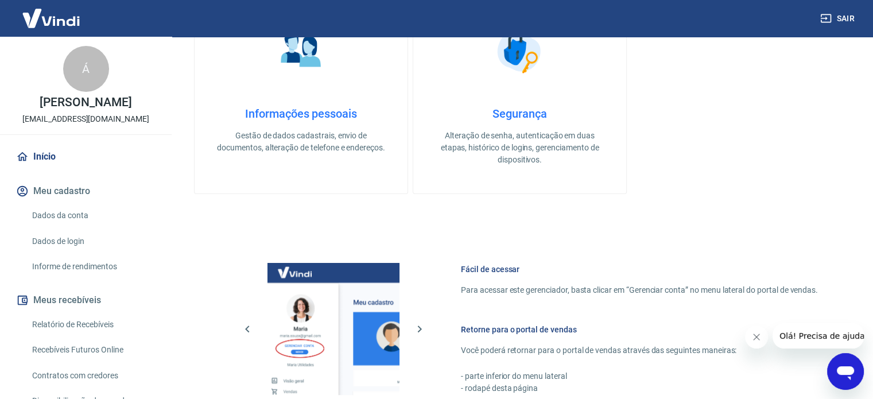 This screenshot has height=399, width=873. I want to click on a: Relatório de Recebíveis, so click(92, 324).